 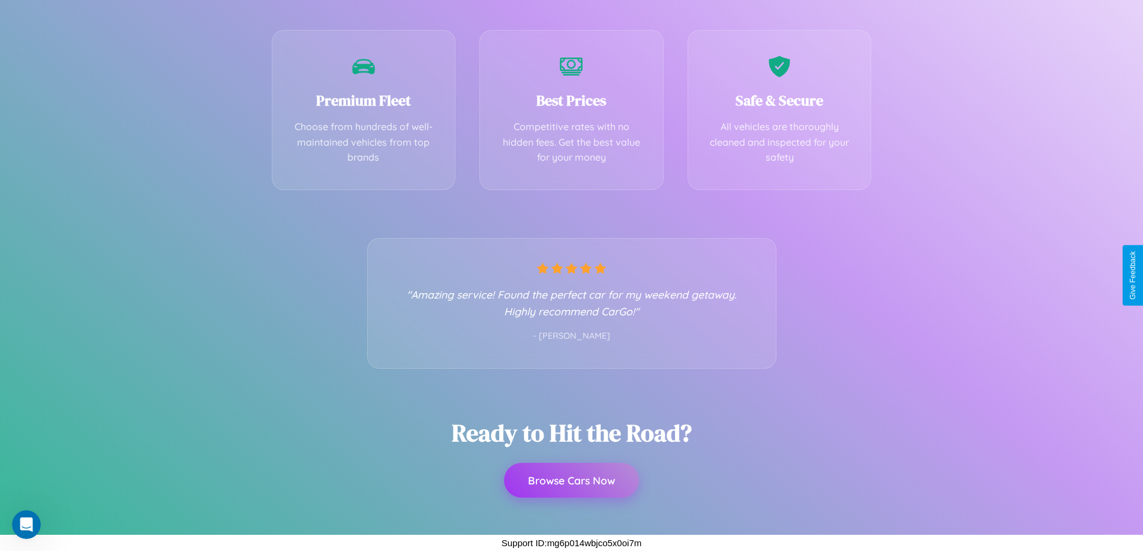 I want to click on h3: Safe & Secure, so click(x=779, y=100).